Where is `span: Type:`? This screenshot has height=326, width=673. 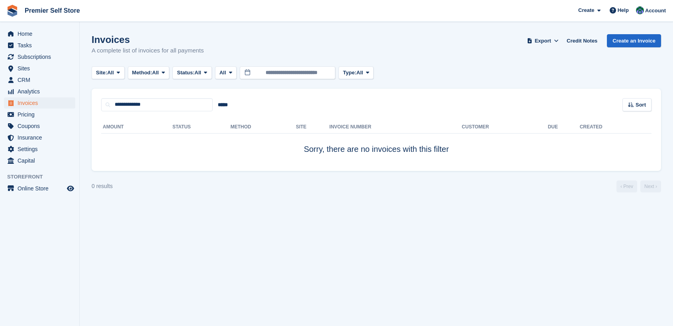
span: Type: is located at coordinates (350, 73).